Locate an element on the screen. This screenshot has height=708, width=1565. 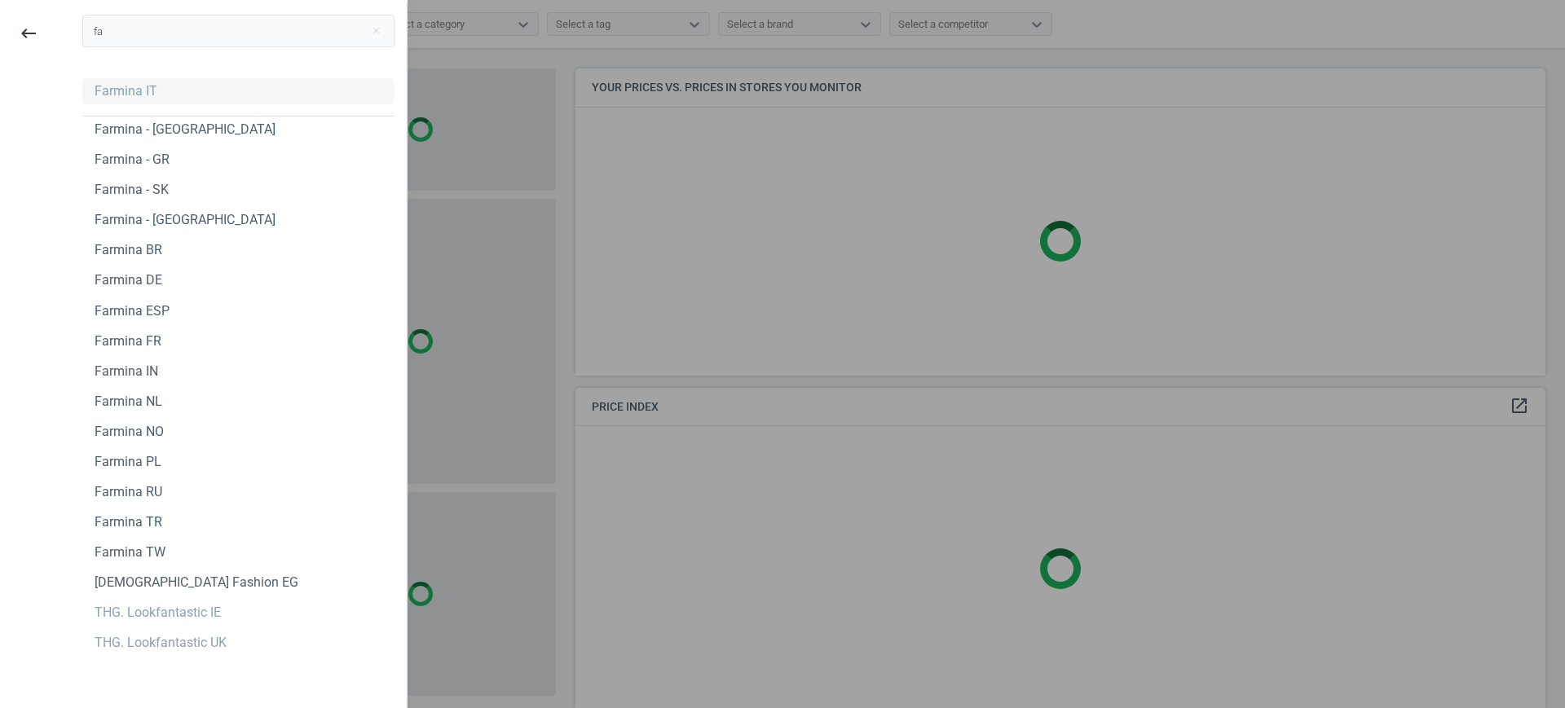
div: Farmina FR is located at coordinates (128, 341).